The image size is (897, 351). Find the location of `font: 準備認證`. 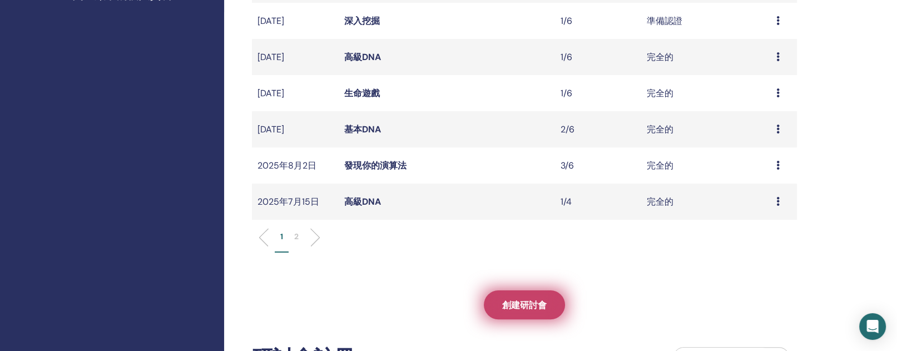

font: 準備認證 is located at coordinates (664, 21).